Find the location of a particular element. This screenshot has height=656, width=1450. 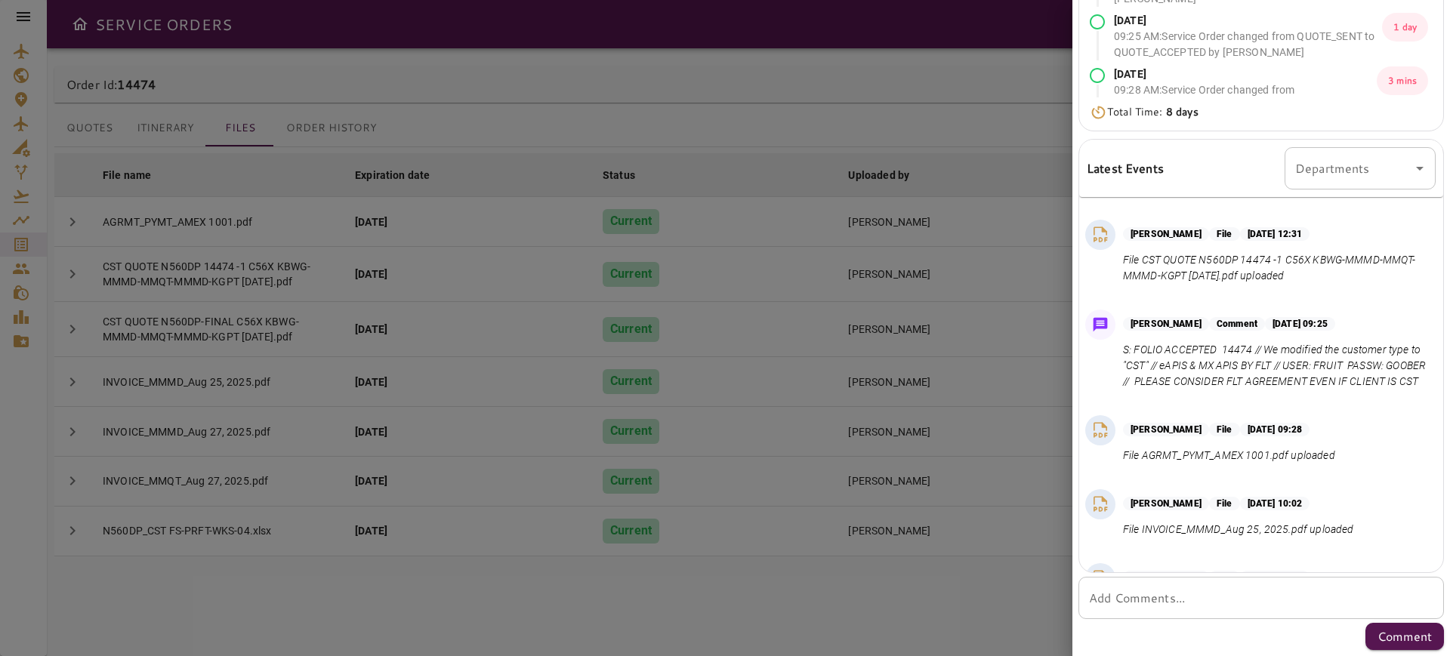

p: File AGRMT_PYMT_AMEX 1001.pdf uploaded is located at coordinates (1228, 455).